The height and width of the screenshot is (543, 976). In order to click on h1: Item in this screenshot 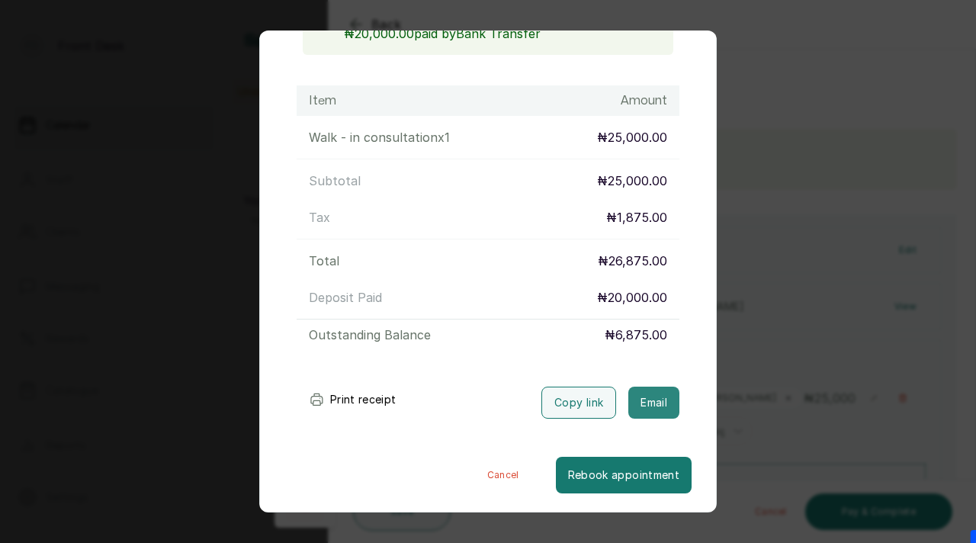, I will do `click(323, 101)`.